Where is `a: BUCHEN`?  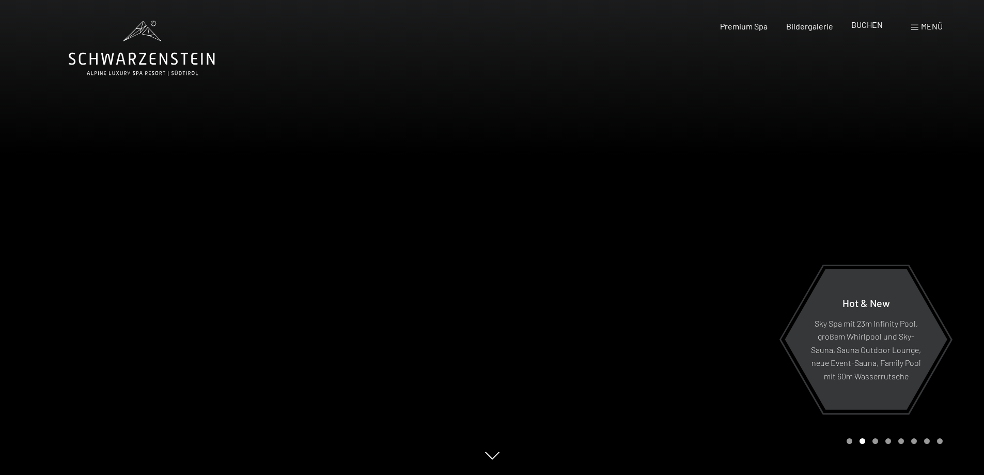 a: BUCHEN is located at coordinates (866, 24).